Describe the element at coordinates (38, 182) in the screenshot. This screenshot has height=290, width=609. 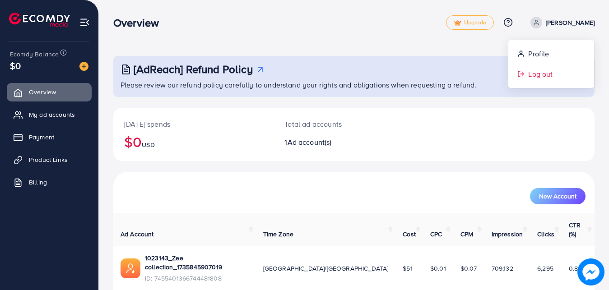
I see `span: Billing` at that location.